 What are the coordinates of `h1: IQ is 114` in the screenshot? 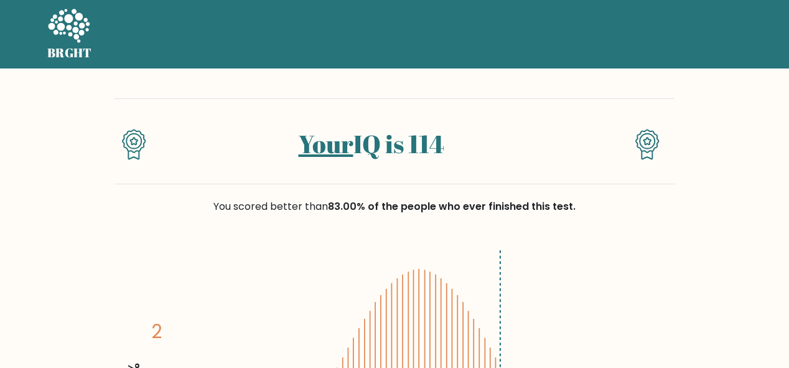 It's located at (371, 144).